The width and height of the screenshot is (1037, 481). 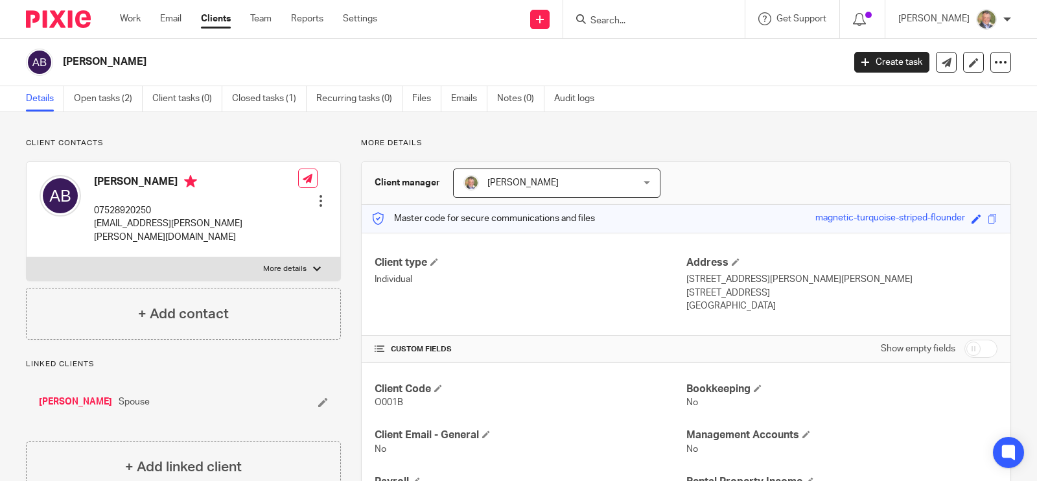 I want to click on span: O001B, so click(x=389, y=403).